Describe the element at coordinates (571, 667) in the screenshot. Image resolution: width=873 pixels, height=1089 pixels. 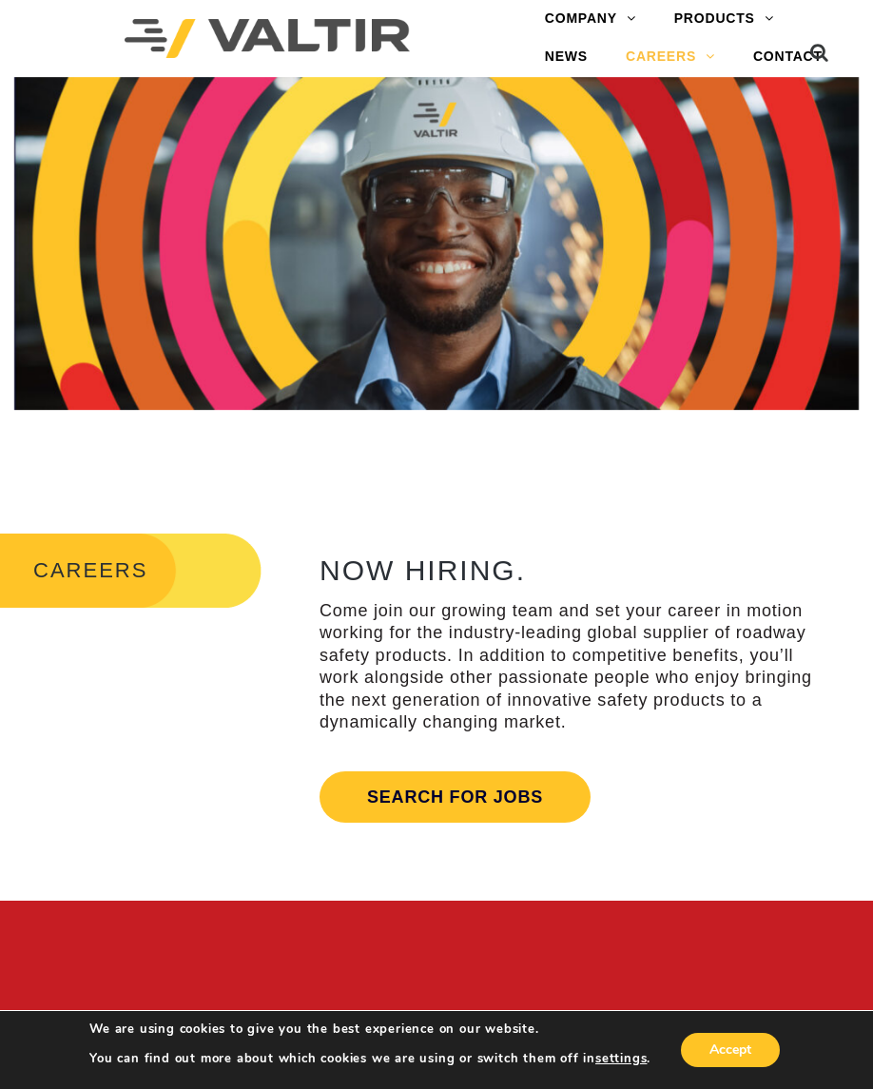
I see `p: Come join our growing team and set your career in motion working for the industry-leading global ...` at that location.